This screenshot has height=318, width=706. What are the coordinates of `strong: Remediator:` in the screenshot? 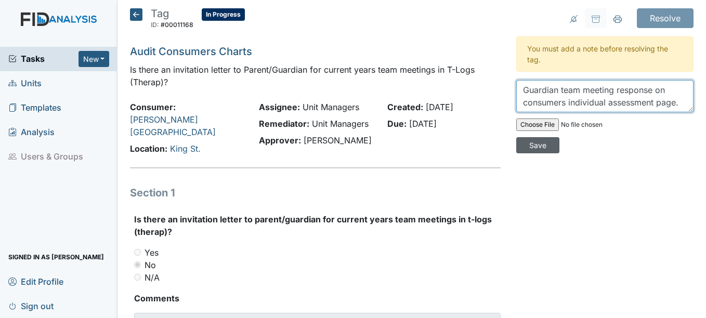 It's located at (284, 124).